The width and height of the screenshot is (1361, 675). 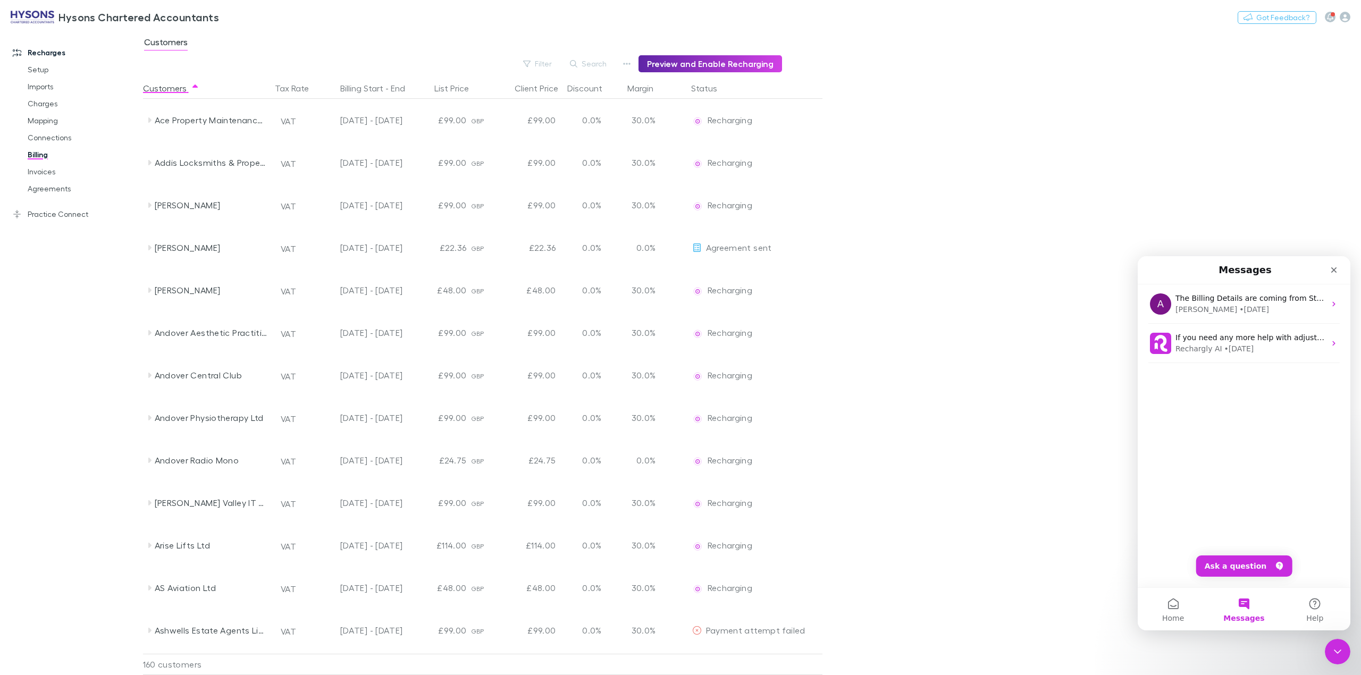 What do you see at coordinates (647, 88) in the screenshot?
I see `button: Margin` at bounding box center [647, 88].